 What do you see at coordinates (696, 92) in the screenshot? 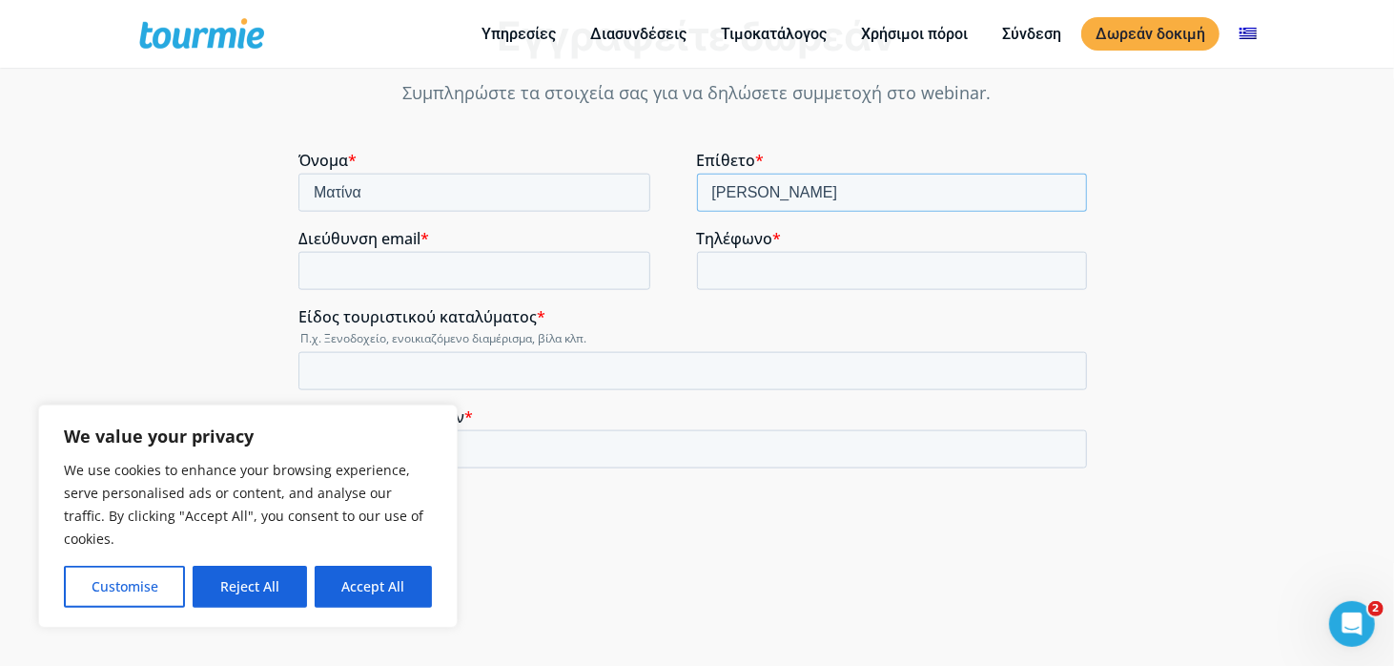
I see `p: Συμπληρώστε τα στοιχεία σας για να δηλώσετε συμμετοχή στο webinar.` at bounding box center [696, 92].